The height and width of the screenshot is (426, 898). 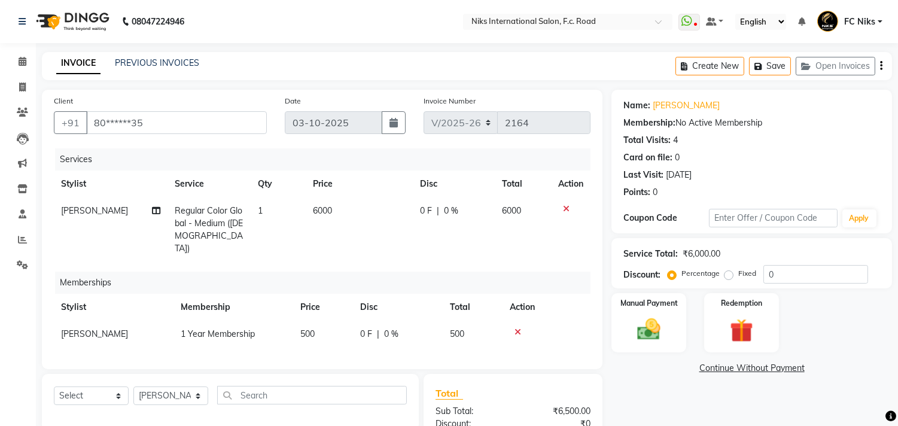 I want to click on div: Card on file:, so click(x=648, y=157).